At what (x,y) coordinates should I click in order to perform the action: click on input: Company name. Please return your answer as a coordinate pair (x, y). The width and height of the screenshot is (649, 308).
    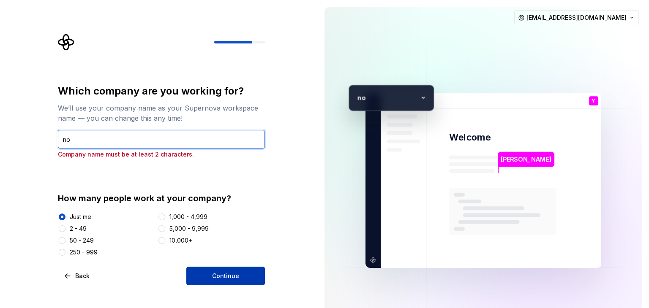
    Looking at the image, I should click on (161, 139).